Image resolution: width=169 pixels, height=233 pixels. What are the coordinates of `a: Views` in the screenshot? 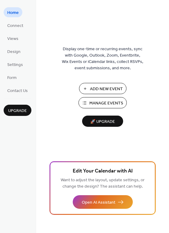 It's located at (13, 38).